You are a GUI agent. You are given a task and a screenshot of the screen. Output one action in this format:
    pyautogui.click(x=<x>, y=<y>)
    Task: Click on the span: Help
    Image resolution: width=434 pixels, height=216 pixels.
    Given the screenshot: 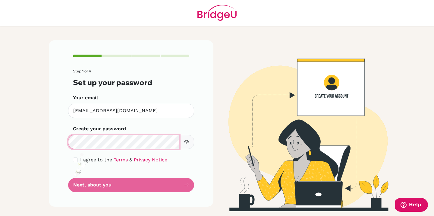 What is the action you would take?
    pyautogui.click(x=20, y=7)
    